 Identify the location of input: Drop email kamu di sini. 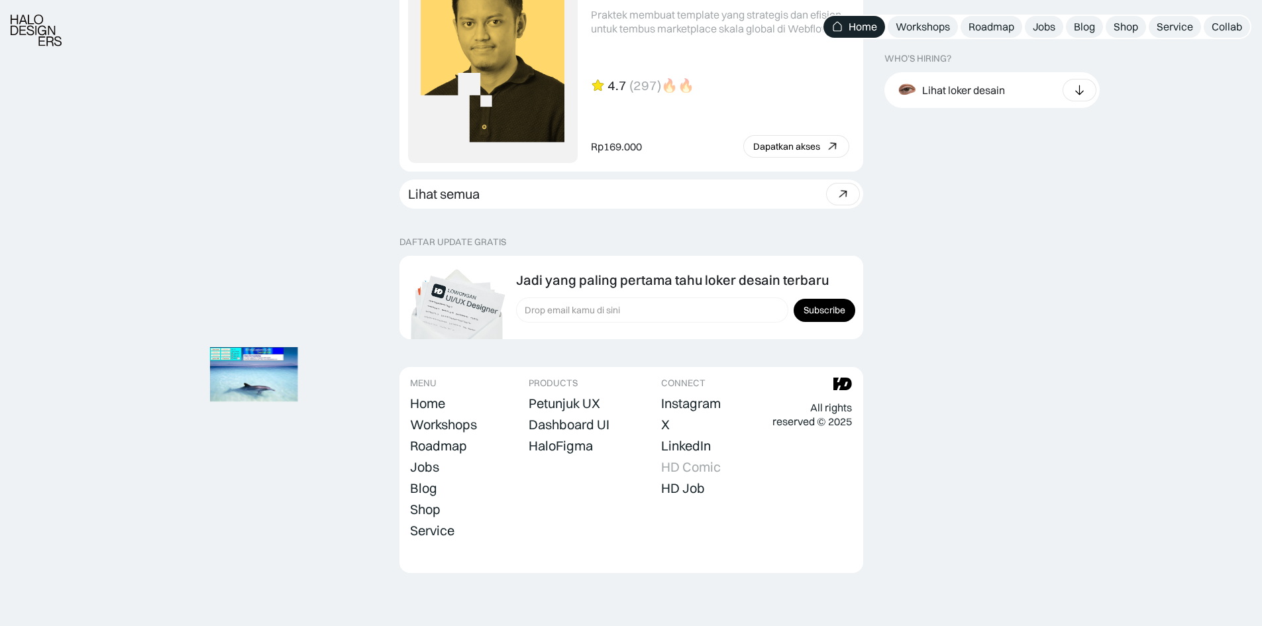
(652, 310).